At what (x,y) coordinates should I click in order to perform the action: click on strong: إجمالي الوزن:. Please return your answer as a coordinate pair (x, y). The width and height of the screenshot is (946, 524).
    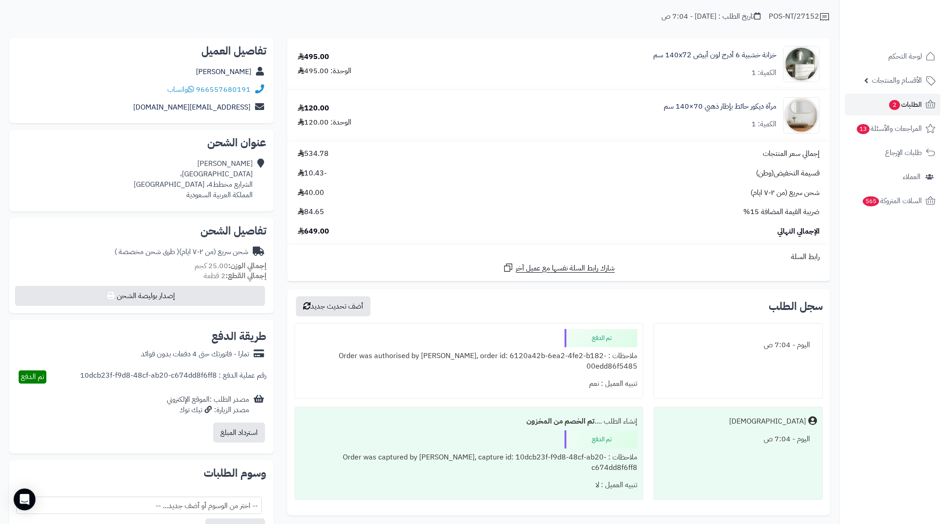
    Looking at the image, I should click on (247, 266).